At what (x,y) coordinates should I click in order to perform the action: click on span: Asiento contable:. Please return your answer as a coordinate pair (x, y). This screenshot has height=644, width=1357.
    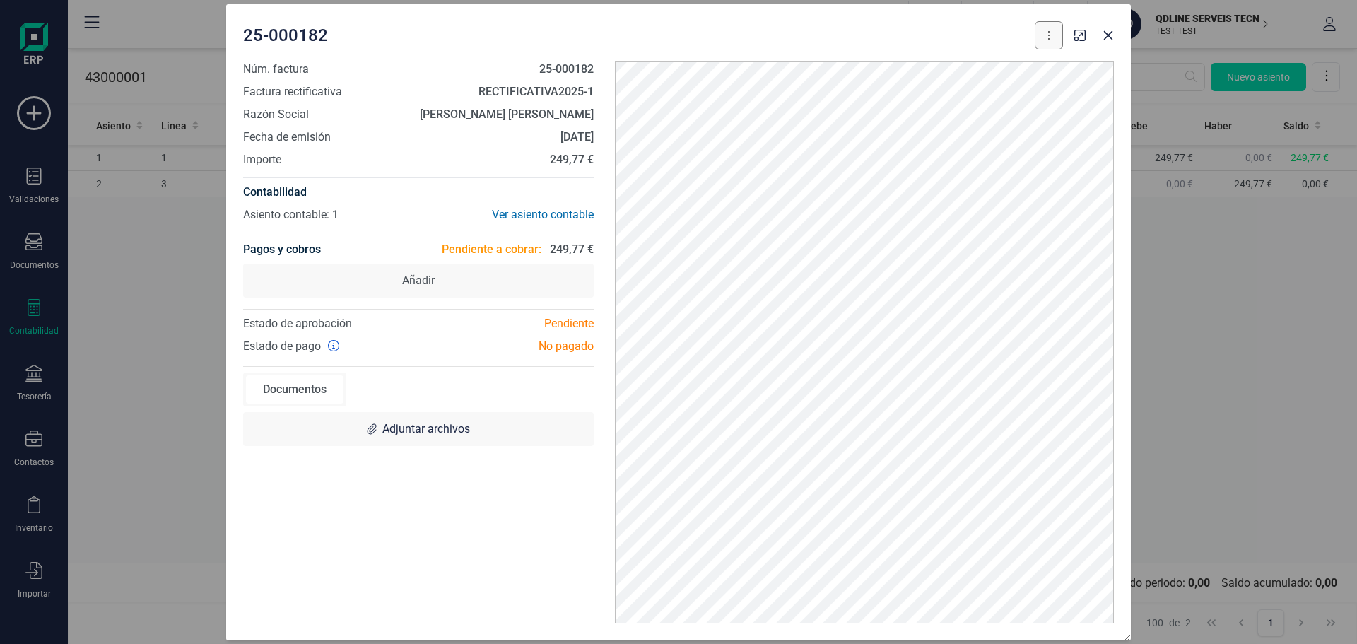
    Looking at the image, I should click on (286, 214).